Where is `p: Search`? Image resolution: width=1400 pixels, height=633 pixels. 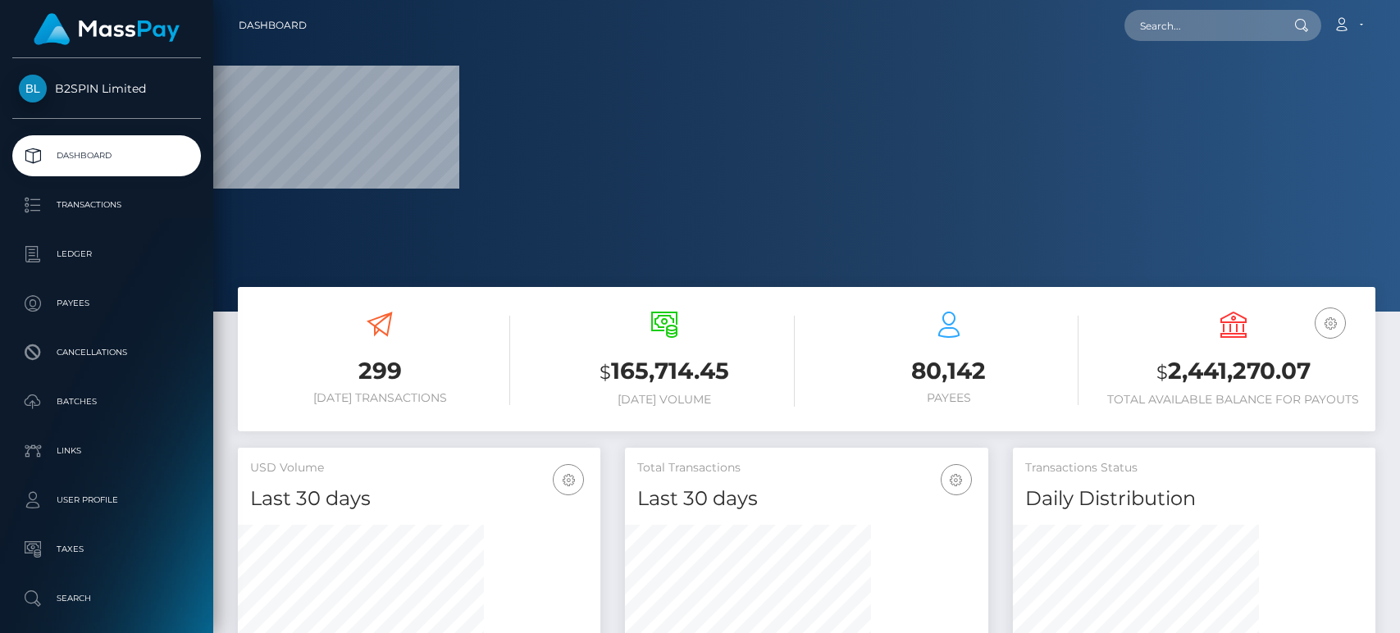 p: Search is located at coordinates (107, 599).